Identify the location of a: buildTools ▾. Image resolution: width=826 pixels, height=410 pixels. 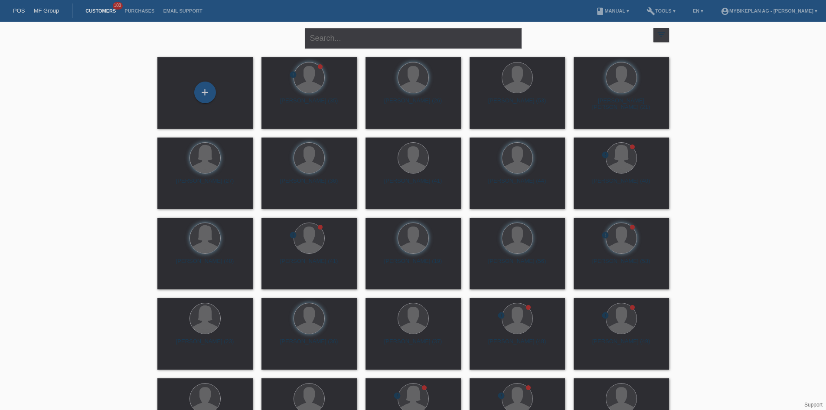
(661, 11).